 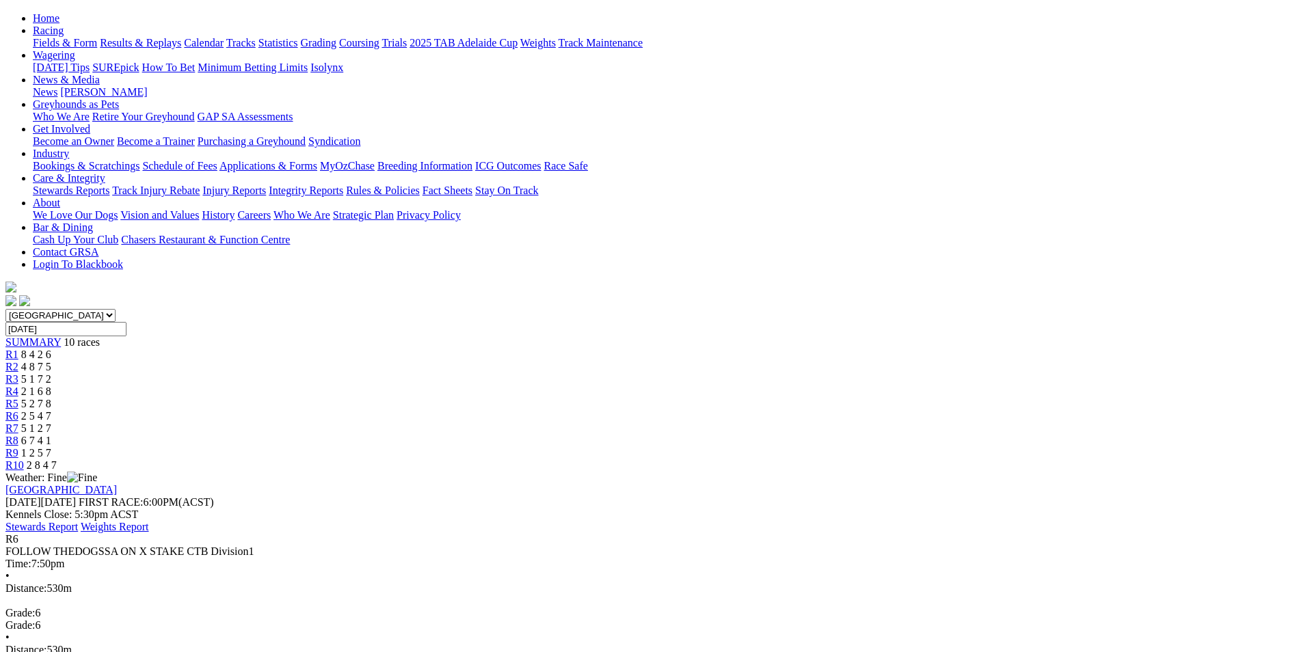 I want to click on a: Stay On Track, so click(x=507, y=190).